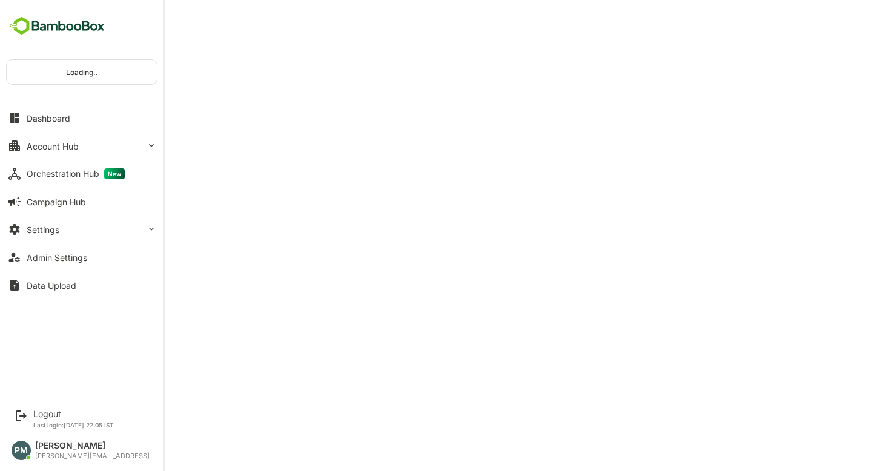 Image resolution: width=872 pixels, height=471 pixels. I want to click on div: Campaign Hub, so click(56, 202).